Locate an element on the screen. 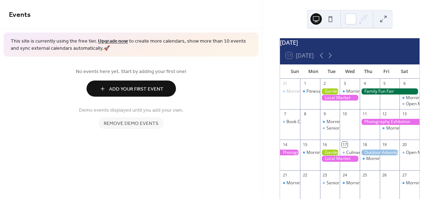 The image size is (437, 199). div: Sat is located at coordinates (405, 72).